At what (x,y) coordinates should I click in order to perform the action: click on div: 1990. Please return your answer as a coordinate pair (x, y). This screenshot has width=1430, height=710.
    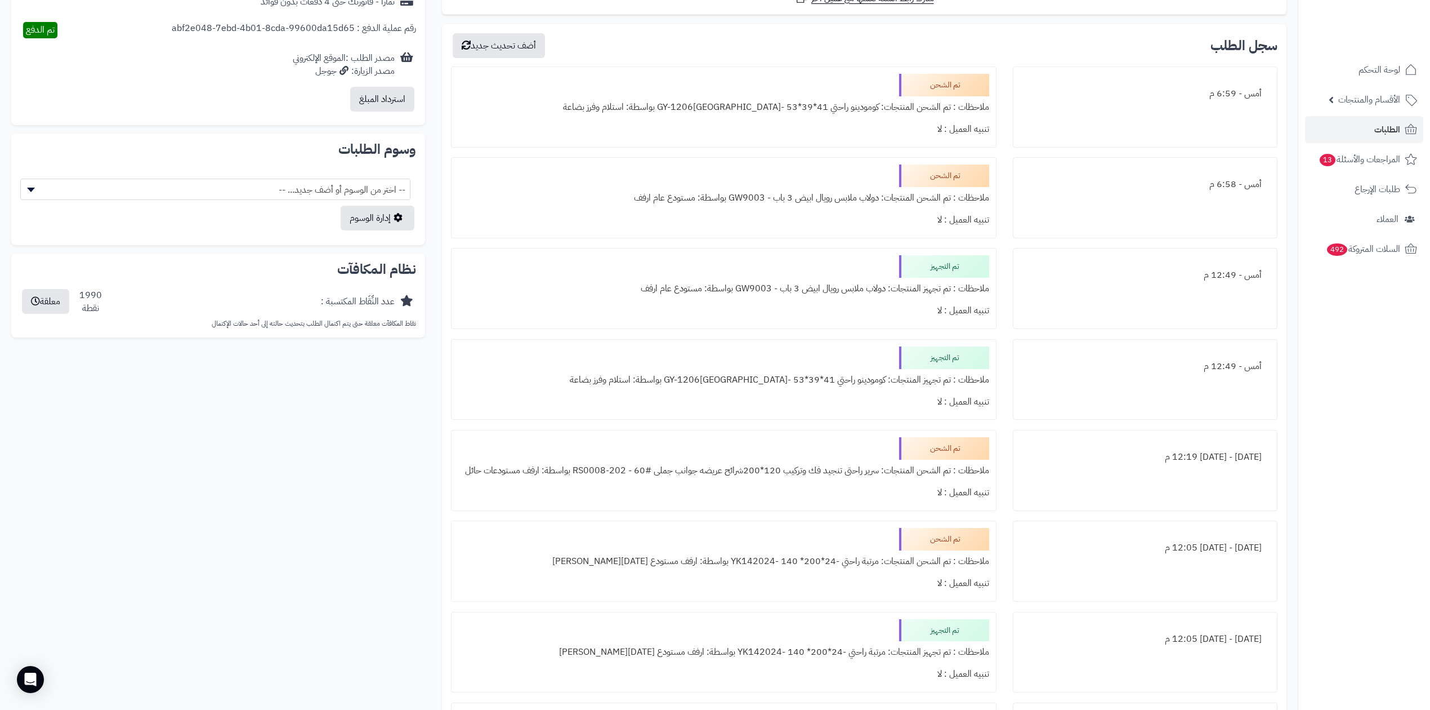
    Looking at the image, I should click on (91, 302).